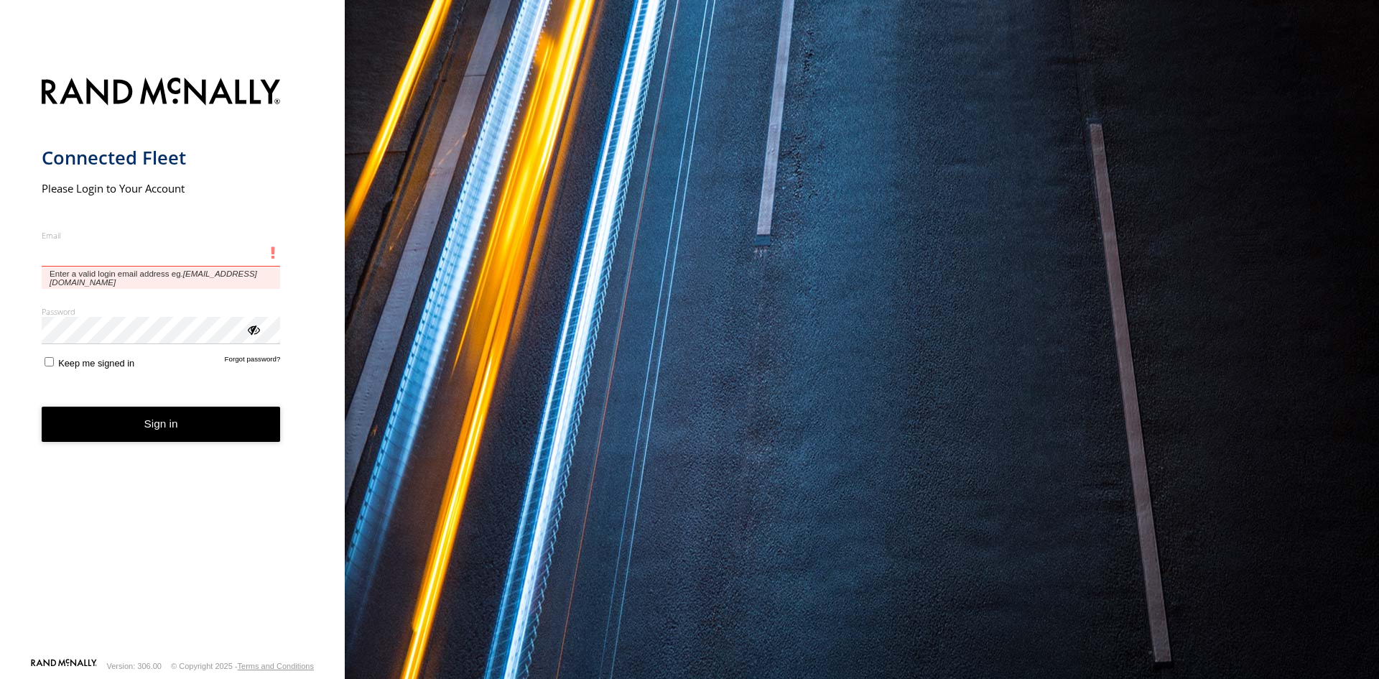 The image size is (1379, 679). What do you see at coordinates (253, 329) in the screenshot?
I see `div: ViewPassword` at bounding box center [253, 329].